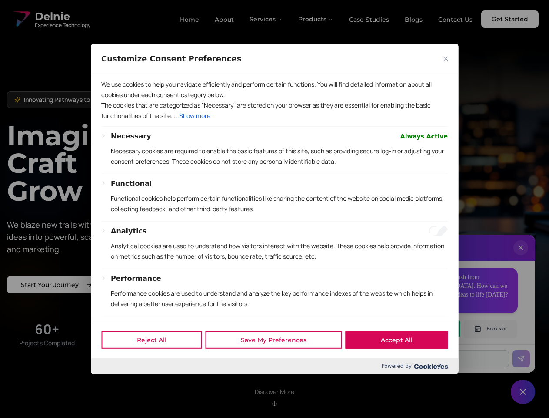  Describe the element at coordinates (446, 59) in the screenshot. I see `button: Close` at that location.